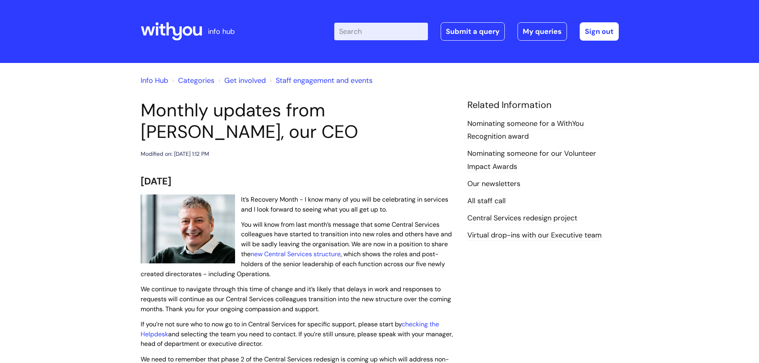 This screenshot has height=363, width=759. I want to click on span: You will know from last month’s message that some Central Services colleagues have started to tra..., so click(296, 249).